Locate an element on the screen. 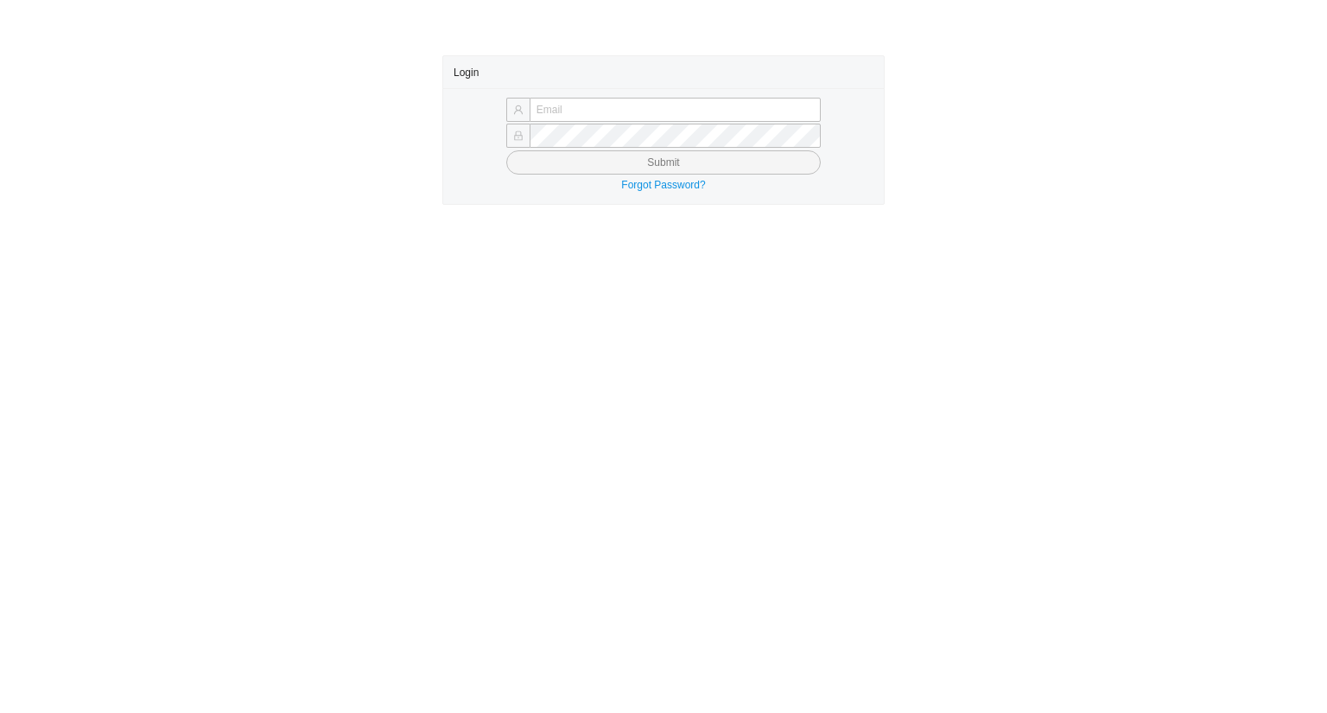 This screenshot has height=713, width=1327. span: user is located at coordinates (518, 110).